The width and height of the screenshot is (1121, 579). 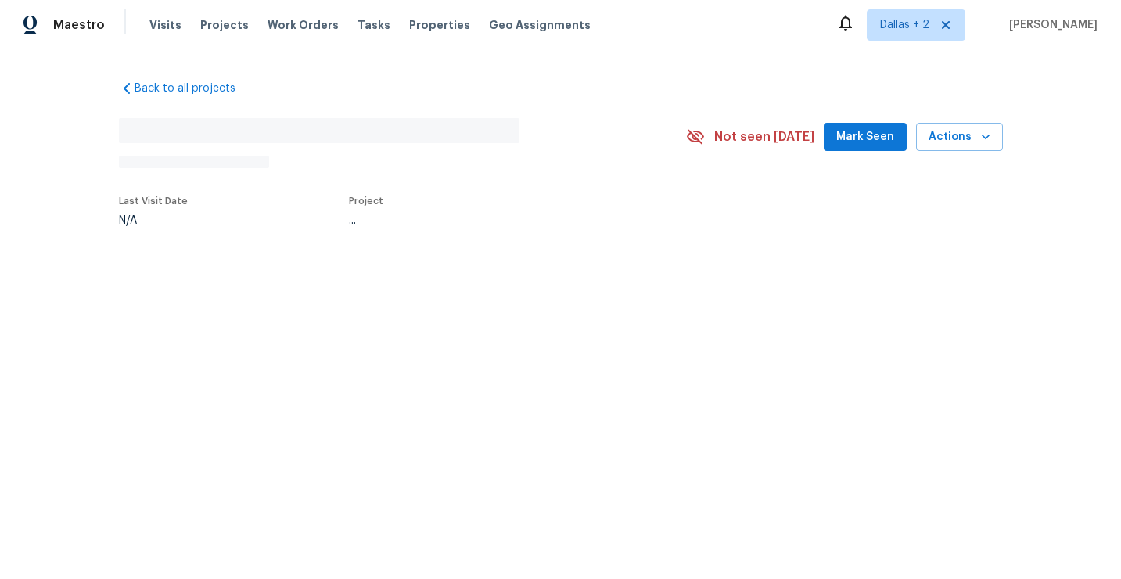 I want to click on div: N/A, so click(x=153, y=221).